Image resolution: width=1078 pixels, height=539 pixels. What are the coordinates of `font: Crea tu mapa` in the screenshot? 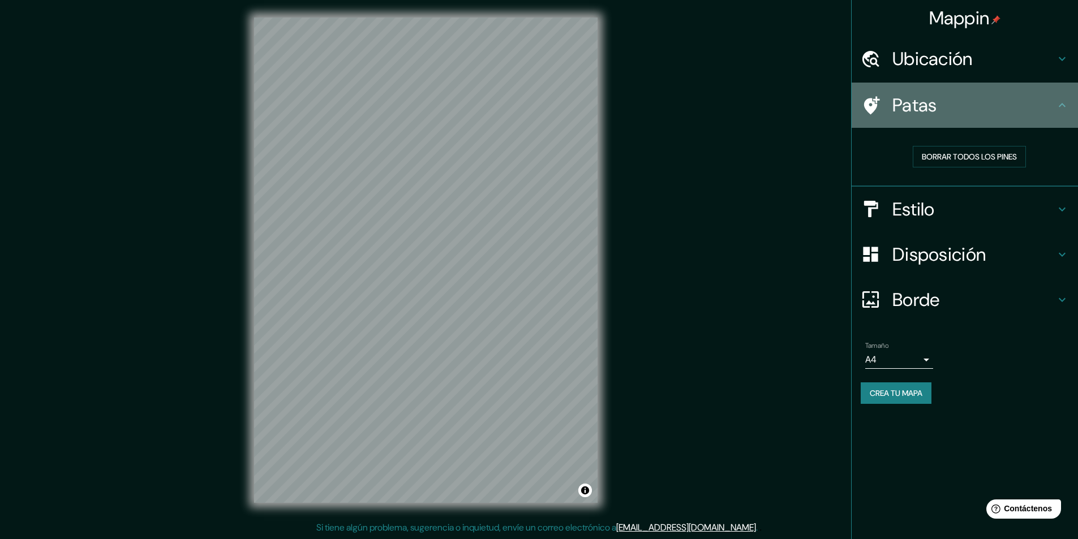 It's located at (896, 393).